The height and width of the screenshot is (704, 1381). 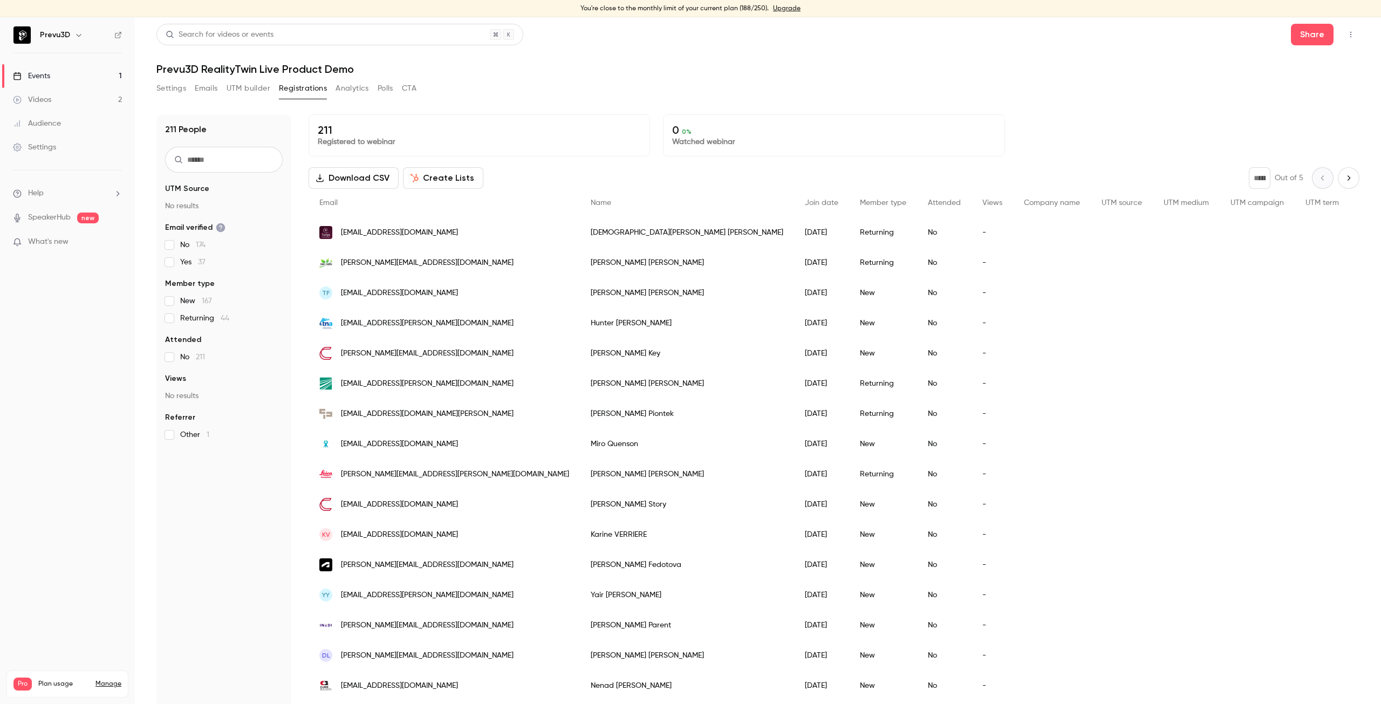 I want to click on button: Emails, so click(x=206, y=88).